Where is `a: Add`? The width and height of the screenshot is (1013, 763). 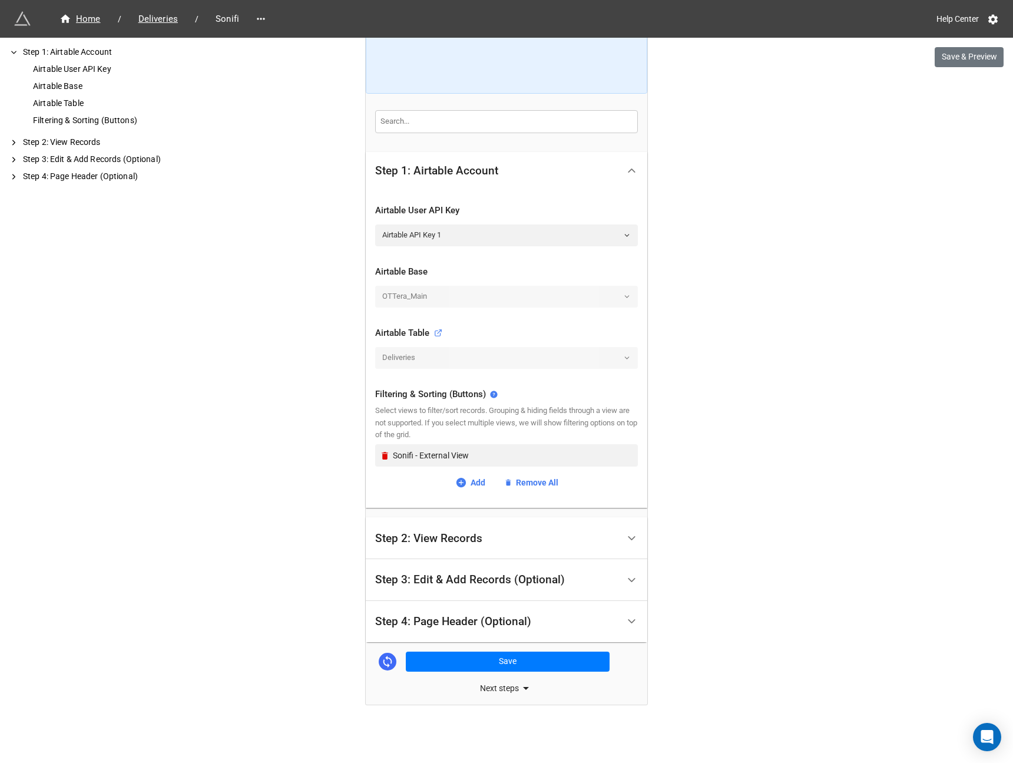 a: Add is located at coordinates (470, 482).